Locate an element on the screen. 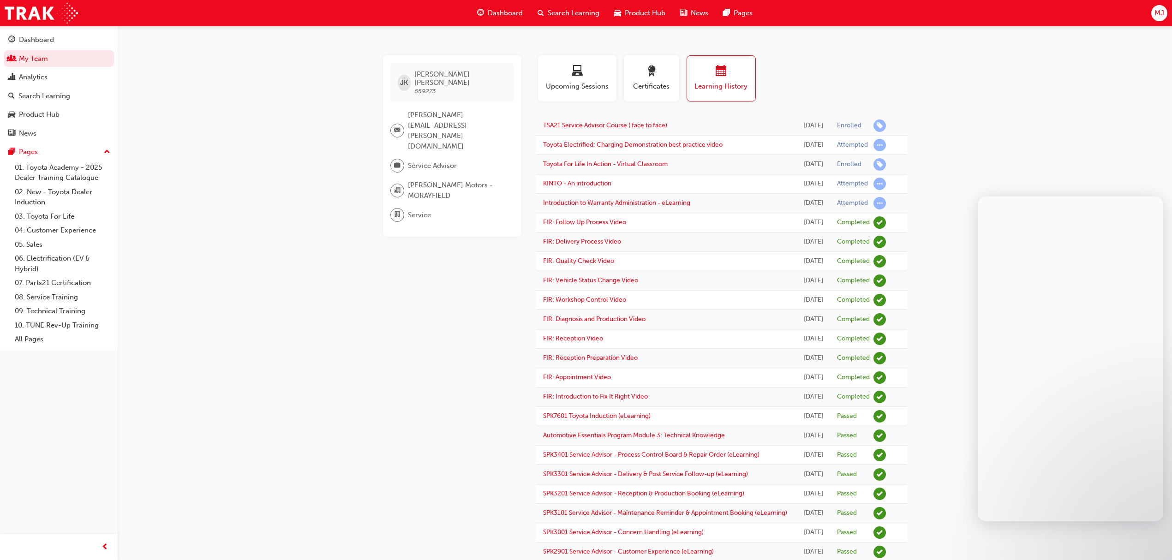 The image size is (1172, 560). a: FIR: Reception Video is located at coordinates (573, 338).